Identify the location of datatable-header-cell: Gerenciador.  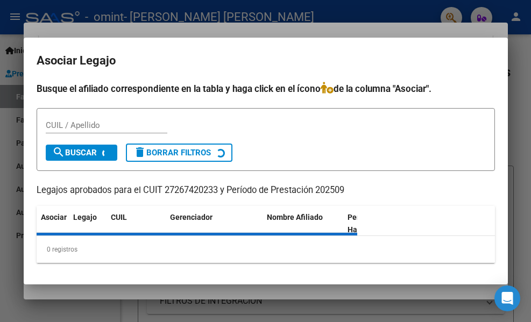
(214, 224).